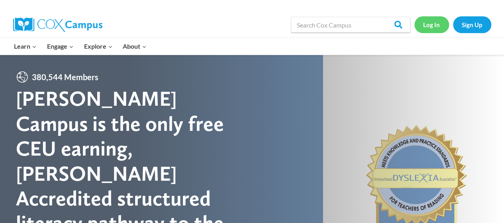 The image size is (504, 223). Describe the element at coordinates (135, 46) in the screenshot. I see `button: Child menu of About` at that location.